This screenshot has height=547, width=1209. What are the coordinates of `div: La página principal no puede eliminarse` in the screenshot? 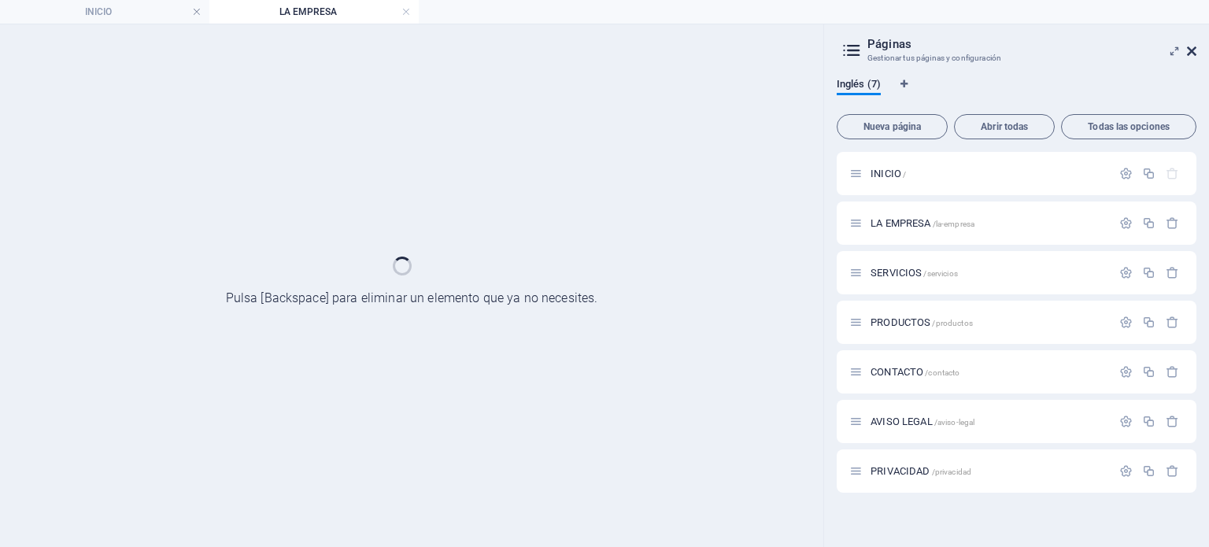 It's located at (1172, 173).